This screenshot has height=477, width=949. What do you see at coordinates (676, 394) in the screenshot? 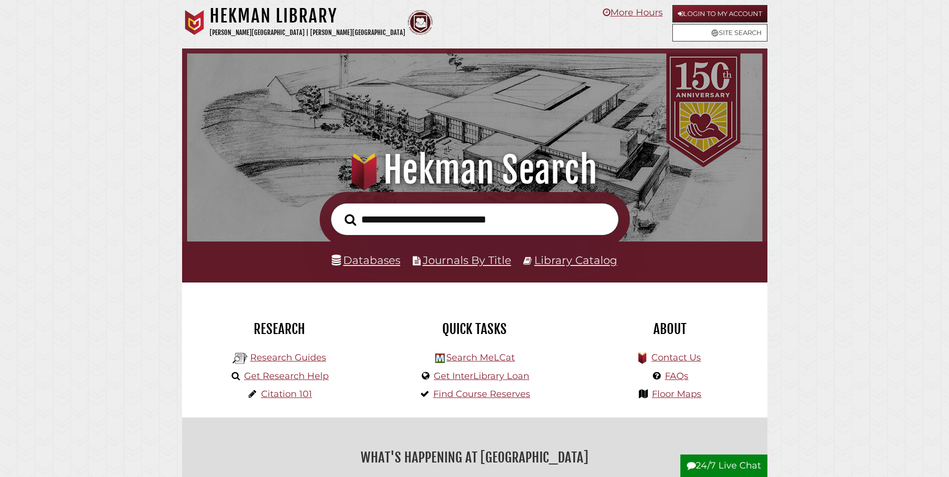
I see `a: Floor Maps` at bounding box center [676, 394].